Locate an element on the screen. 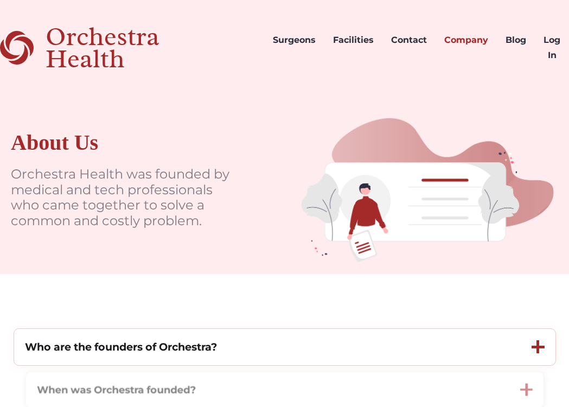 This screenshot has width=569, height=407. div: About Us is located at coordinates (54, 143).